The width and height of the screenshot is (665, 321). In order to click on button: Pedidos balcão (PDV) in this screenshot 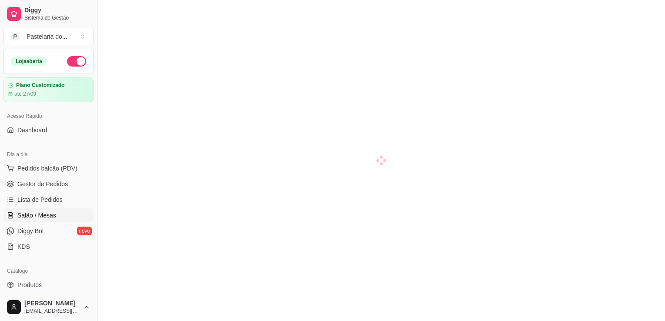, I will do `click(48, 168)`.